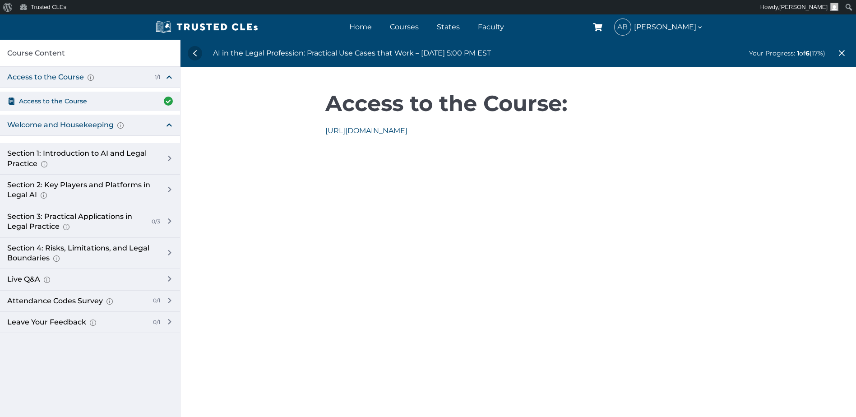 The height and width of the screenshot is (417, 856). What do you see at coordinates (361, 27) in the screenshot?
I see `a: Home` at bounding box center [361, 27].